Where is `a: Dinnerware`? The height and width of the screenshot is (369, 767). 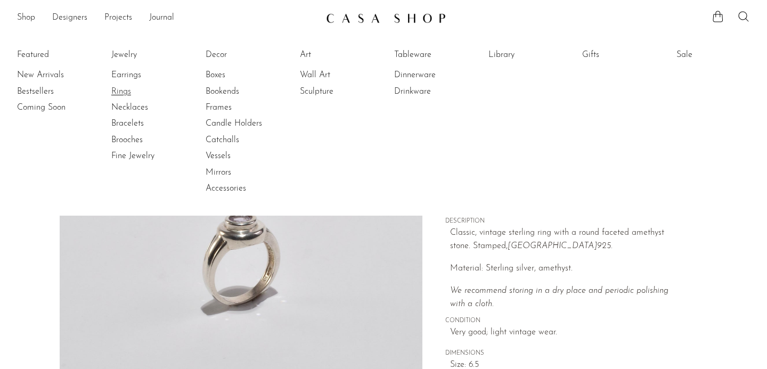
a: Dinnerware is located at coordinates (434, 75).